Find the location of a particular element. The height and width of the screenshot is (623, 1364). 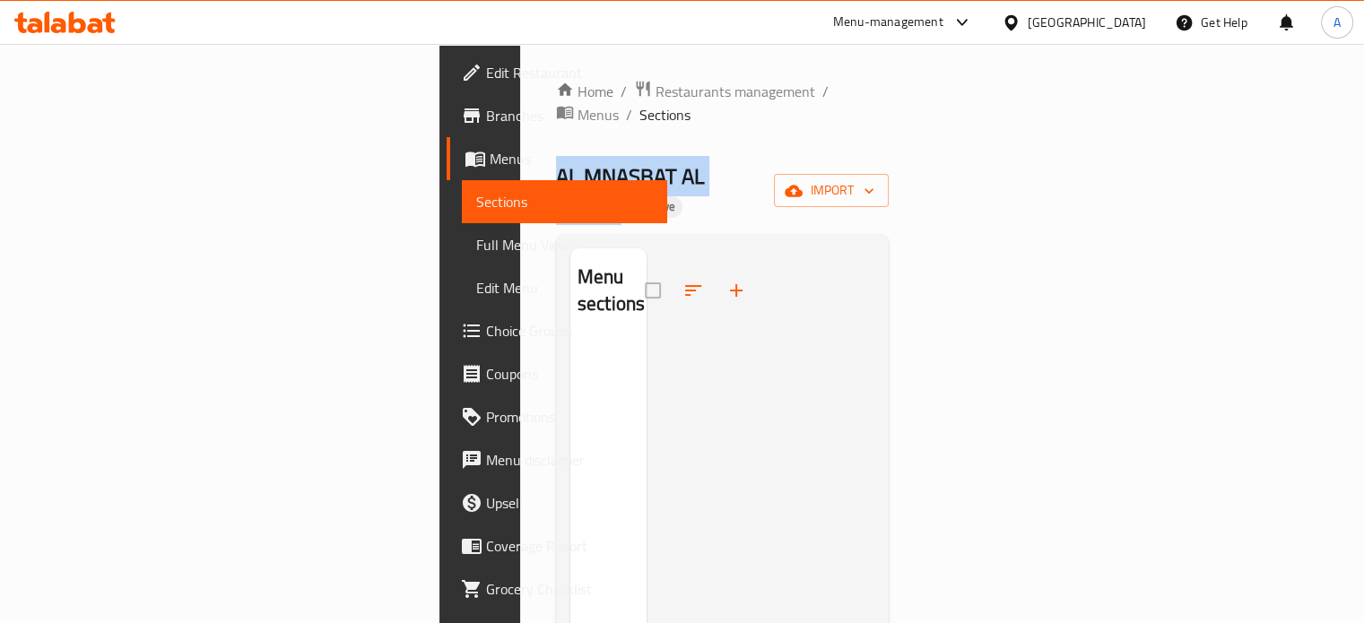

a: Full Menu View is located at coordinates (564, 245).